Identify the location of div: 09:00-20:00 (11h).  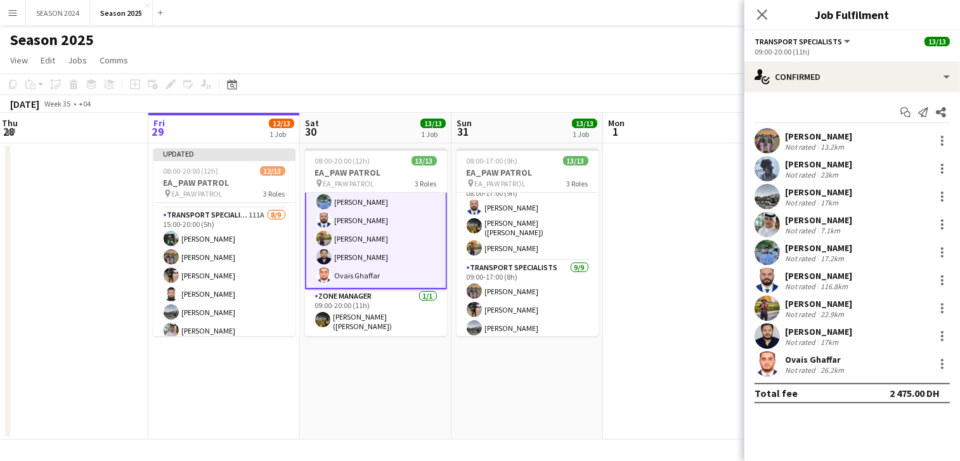
(852, 51).